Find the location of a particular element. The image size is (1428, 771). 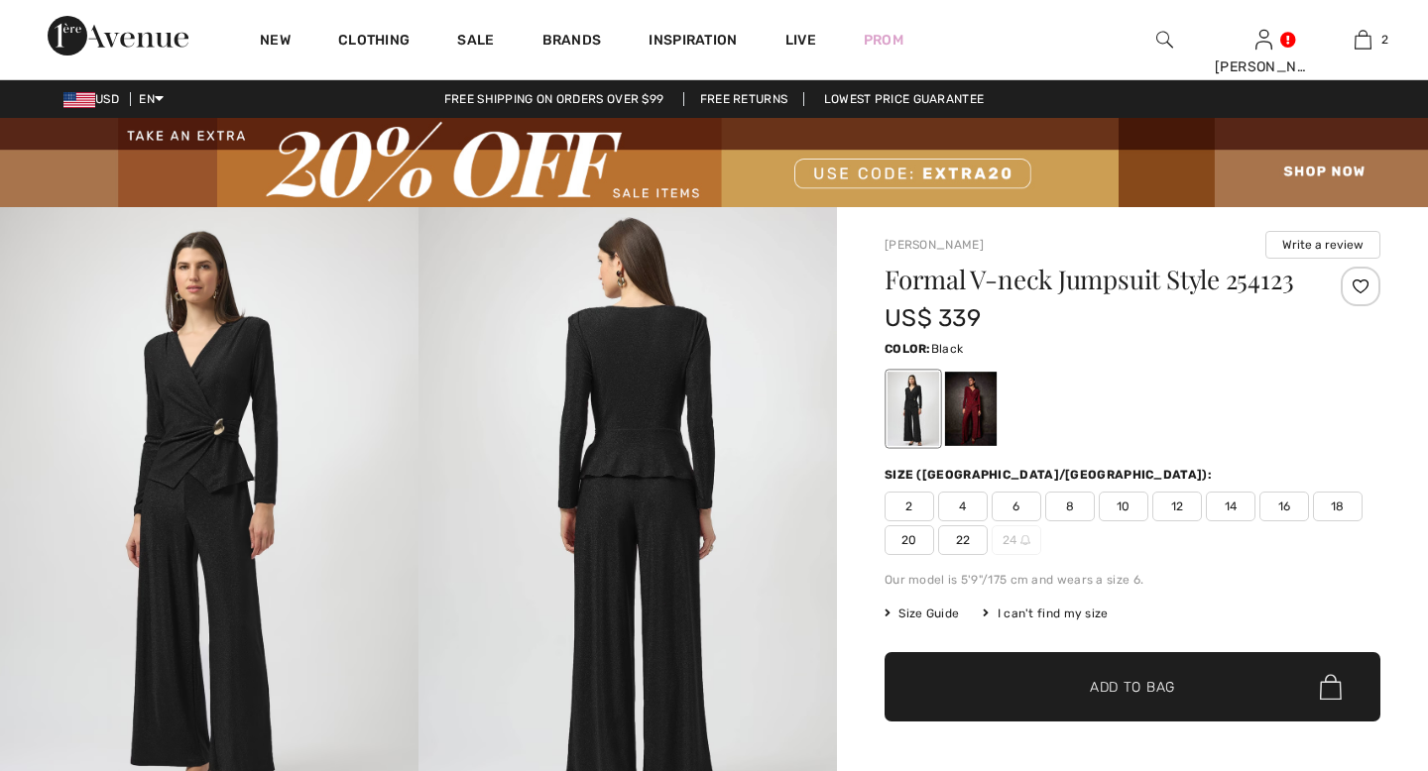

img: ring-m.svg is located at coordinates (1025, 540).